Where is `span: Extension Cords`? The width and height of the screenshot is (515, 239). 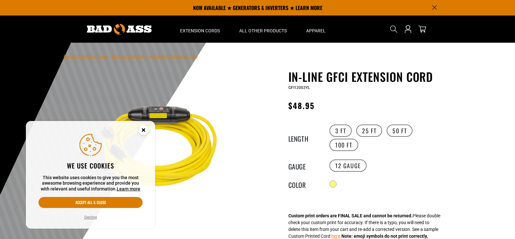 span: Extension Cords is located at coordinates (200, 31).